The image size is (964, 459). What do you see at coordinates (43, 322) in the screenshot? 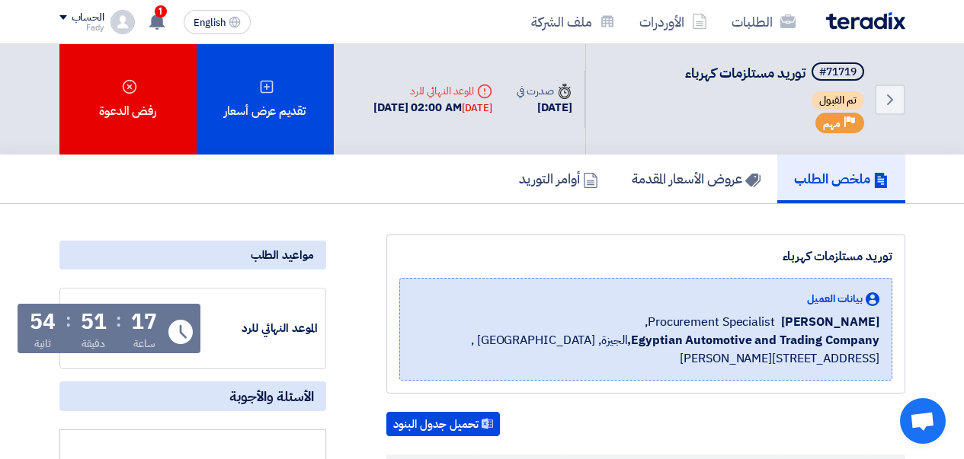
I see `div: 54` at bounding box center [43, 322].